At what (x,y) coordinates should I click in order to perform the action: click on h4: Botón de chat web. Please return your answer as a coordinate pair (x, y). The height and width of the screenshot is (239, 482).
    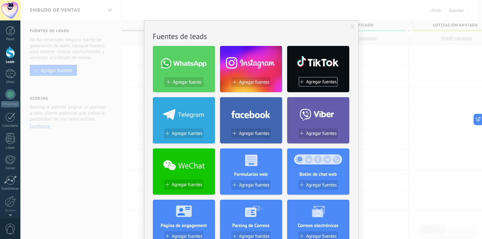
    Looking at the image, I should click on (318, 174).